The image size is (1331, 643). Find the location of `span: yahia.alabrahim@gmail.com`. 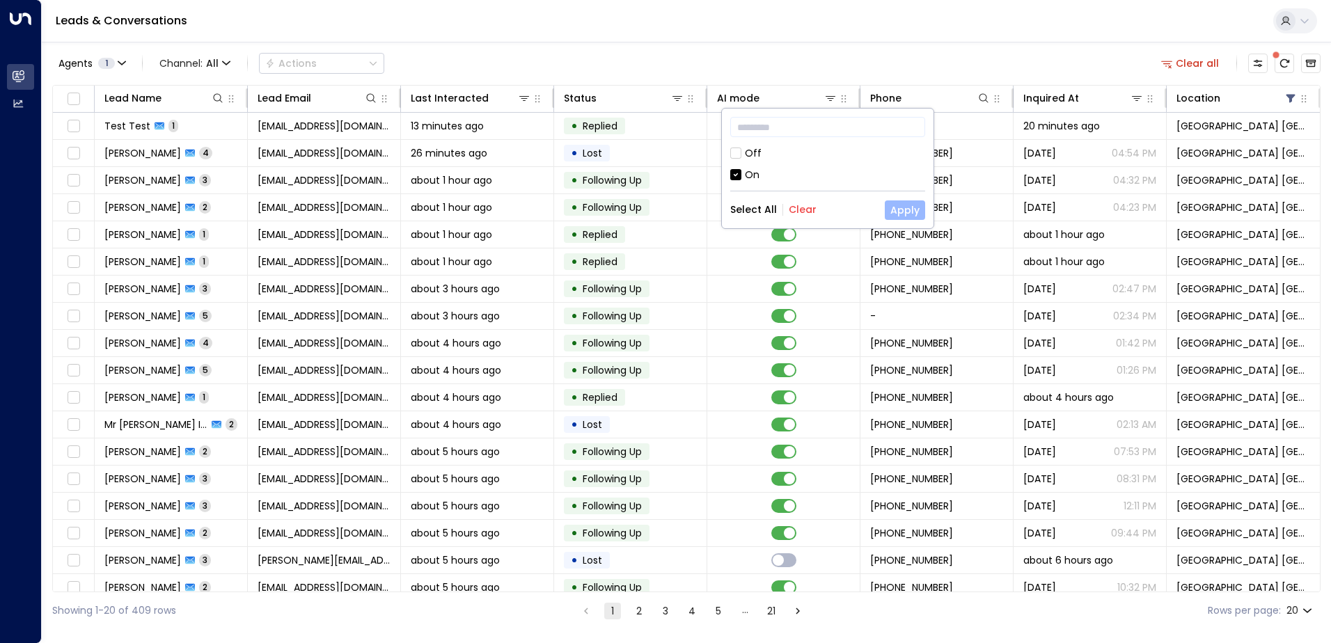

span: yahia.alabrahim@gmail.com is located at coordinates (324, 533).